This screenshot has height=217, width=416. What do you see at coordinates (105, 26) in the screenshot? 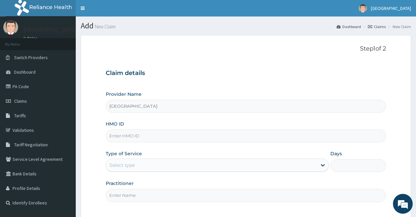
I see `small: New Claim` at bounding box center [105, 26].